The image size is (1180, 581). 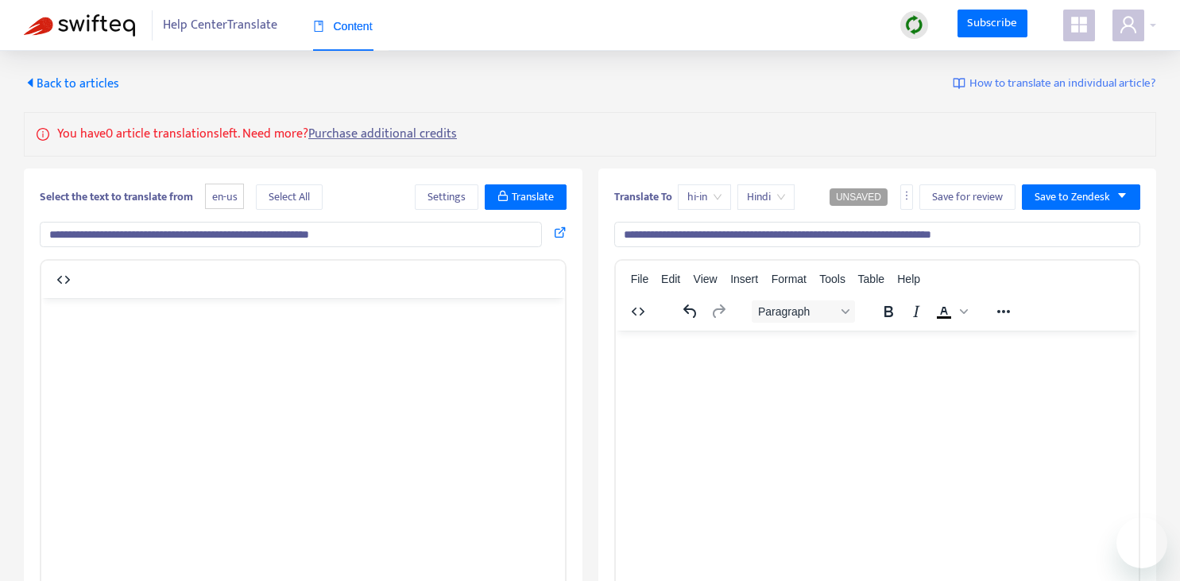 What do you see at coordinates (447, 197) in the screenshot?
I see `span: Settings` at bounding box center [447, 197].